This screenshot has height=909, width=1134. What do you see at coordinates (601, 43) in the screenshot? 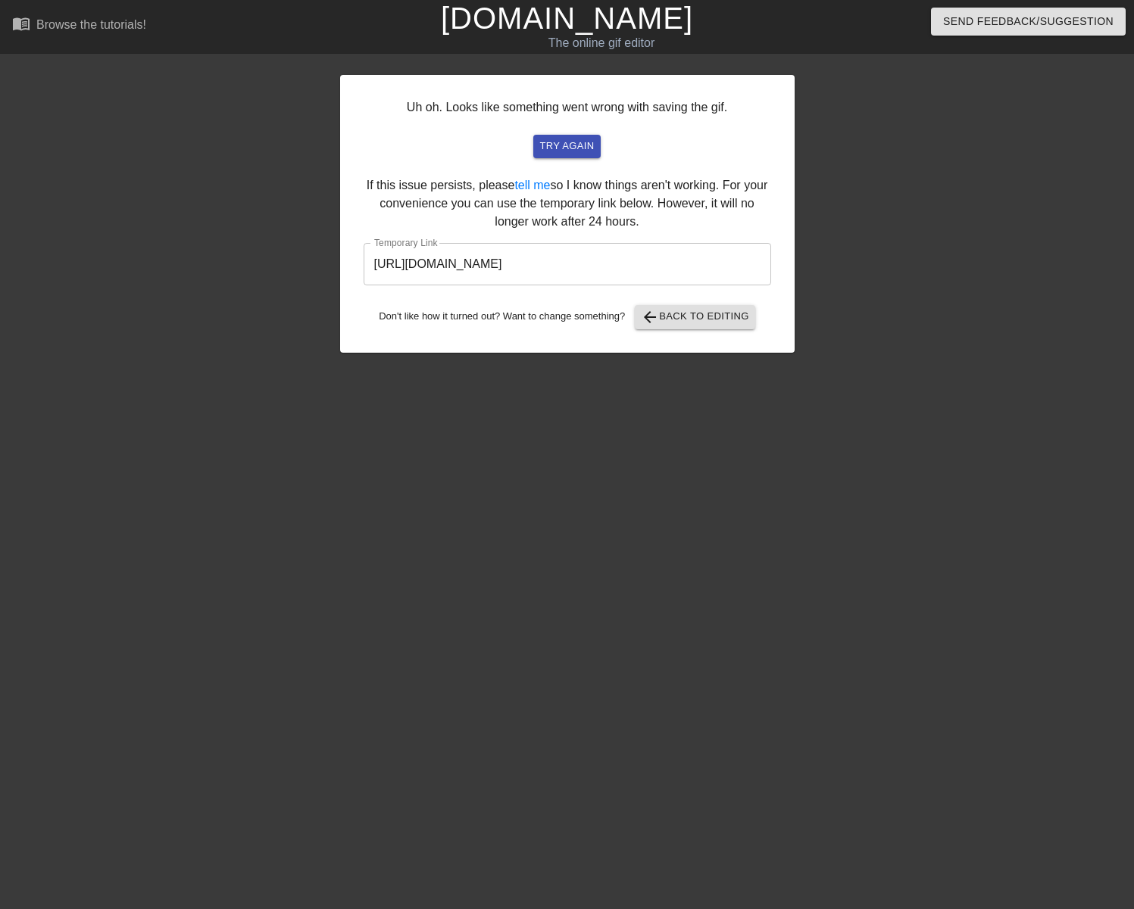
I see `div: The online gif editor` at bounding box center [601, 43].